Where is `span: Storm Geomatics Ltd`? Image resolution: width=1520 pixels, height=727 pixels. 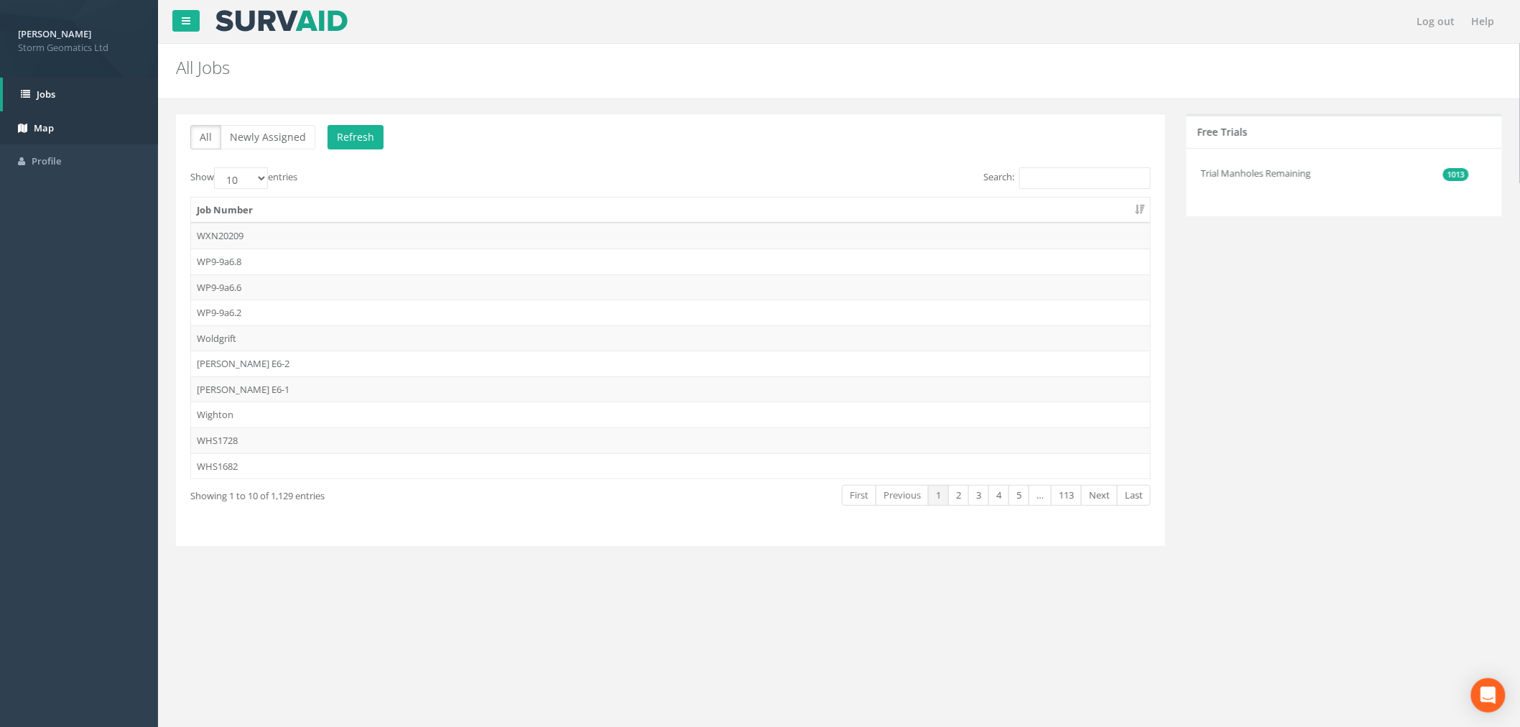 span: Storm Geomatics Ltd is located at coordinates (79, 47).